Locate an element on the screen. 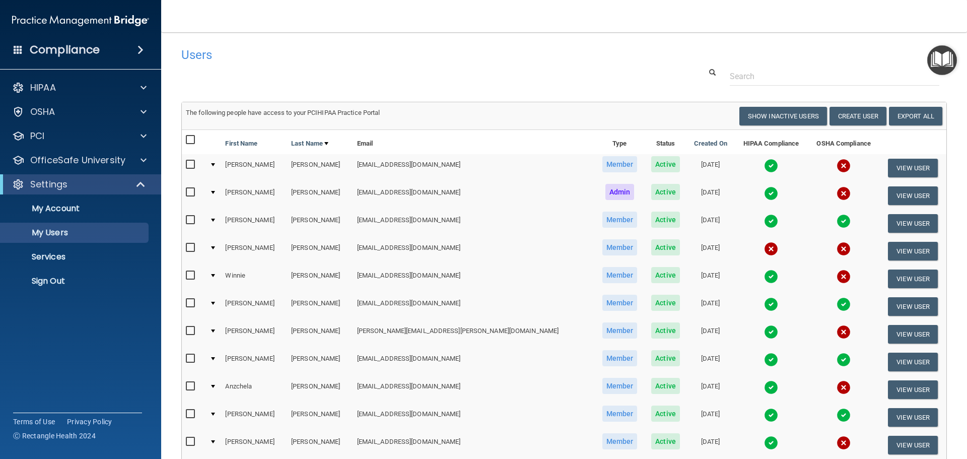 This screenshot has height=459, width=967. h4: Compliance is located at coordinates (64, 50).